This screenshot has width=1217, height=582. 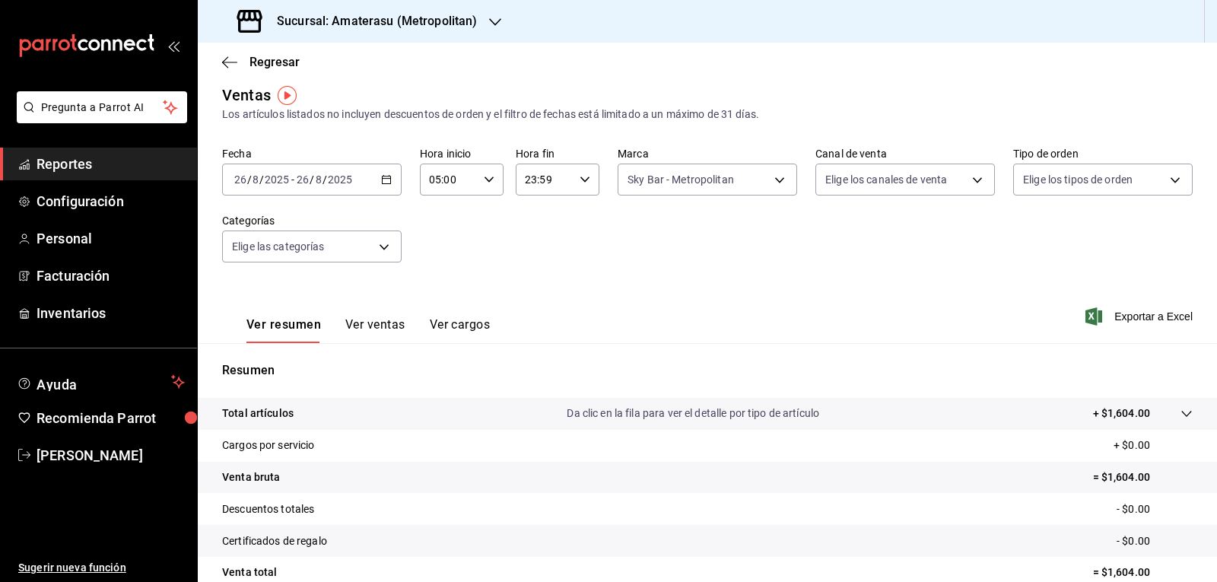 I want to click on a: Pregunta a Parrot AI, so click(x=99, y=118).